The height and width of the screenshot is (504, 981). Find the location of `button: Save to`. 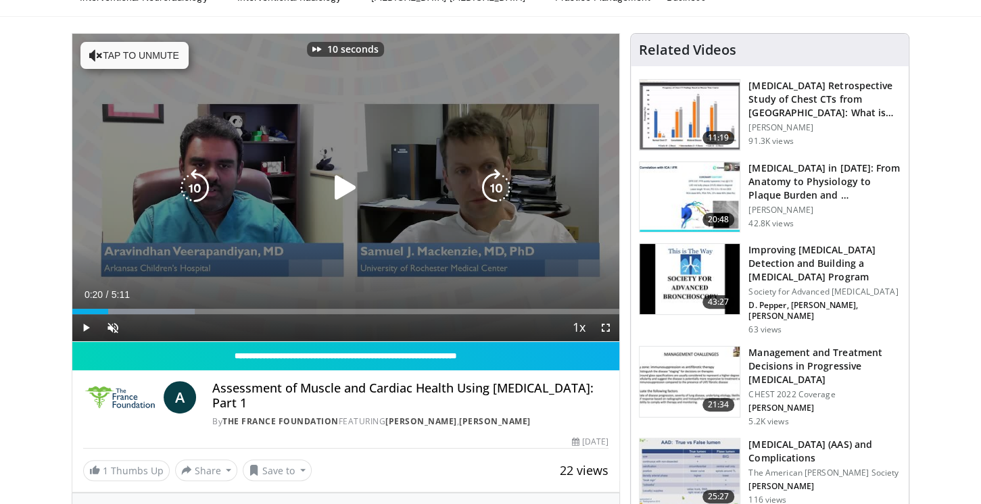

button: Save to is located at coordinates (277, 470).